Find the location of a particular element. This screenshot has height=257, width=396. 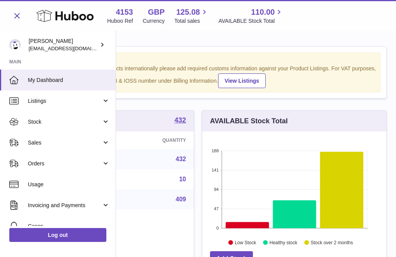

span: Sales is located at coordinates (65, 143).